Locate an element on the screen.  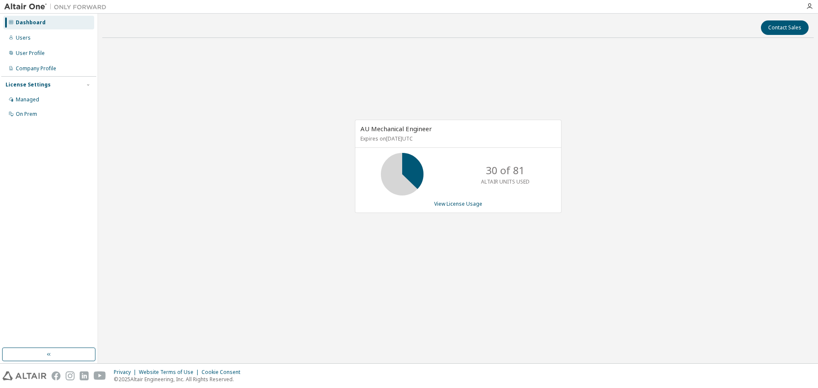
img: facebook.svg is located at coordinates (56, 376).